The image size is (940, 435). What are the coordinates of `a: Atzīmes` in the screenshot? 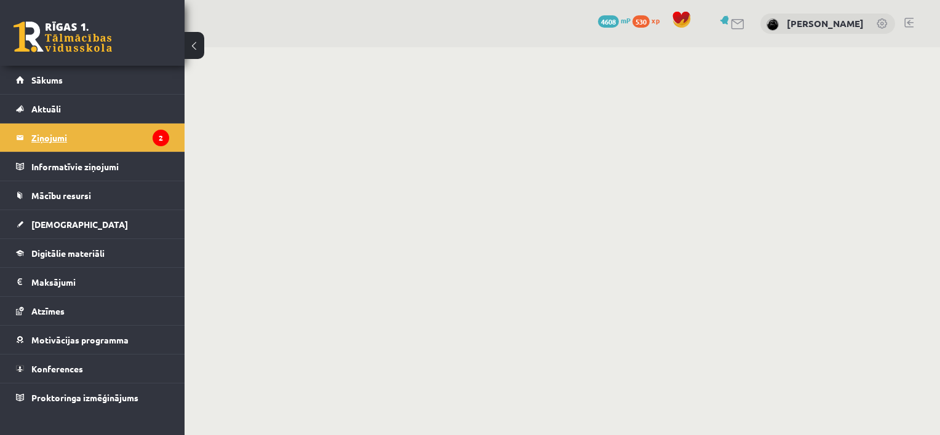 It's located at (92, 311).